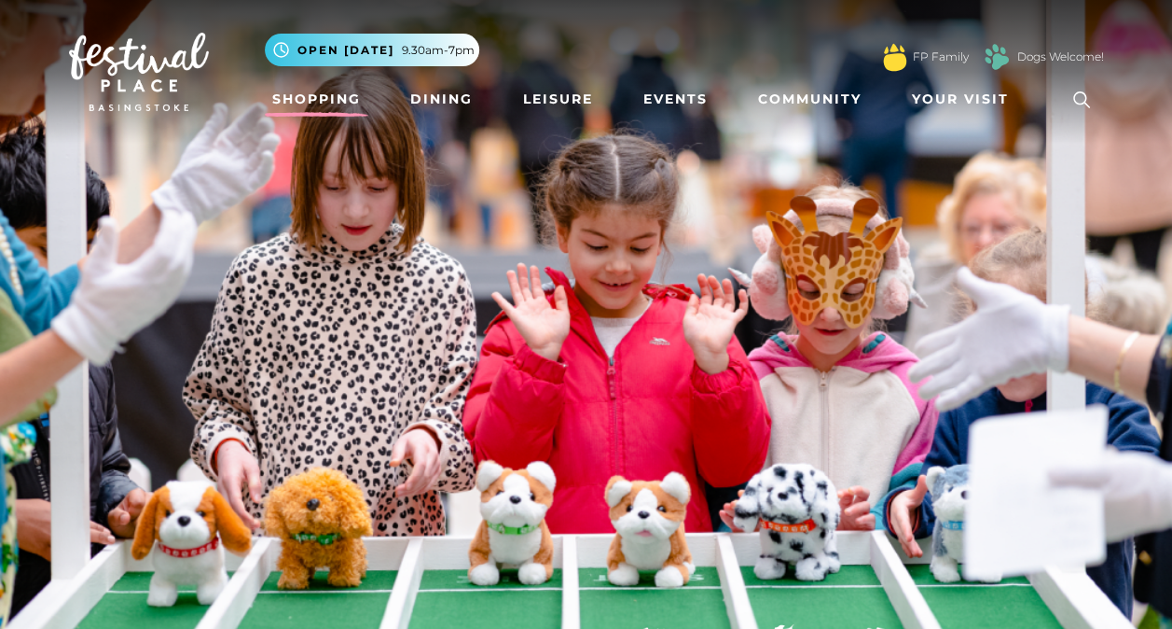 Image resolution: width=1172 pixels, height=629 pixels. What do you see at coordinates (558, 99) in the screenshot?
I see `a: Leisure` at bounding box center [558, 99].